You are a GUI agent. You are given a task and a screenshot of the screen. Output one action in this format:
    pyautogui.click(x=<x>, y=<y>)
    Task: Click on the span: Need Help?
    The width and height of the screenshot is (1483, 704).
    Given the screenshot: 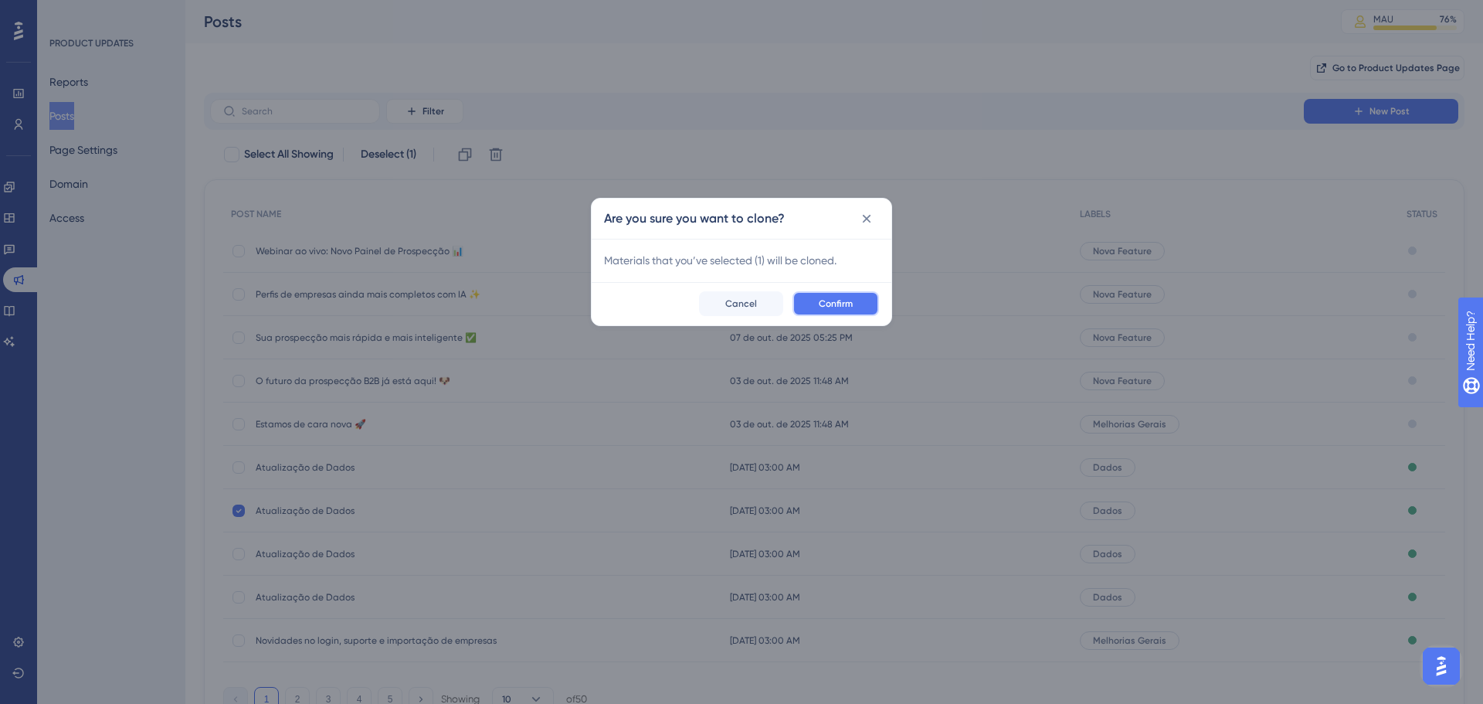 What is the action you would take?
    pyautogui.click(x=66, y=13)
    